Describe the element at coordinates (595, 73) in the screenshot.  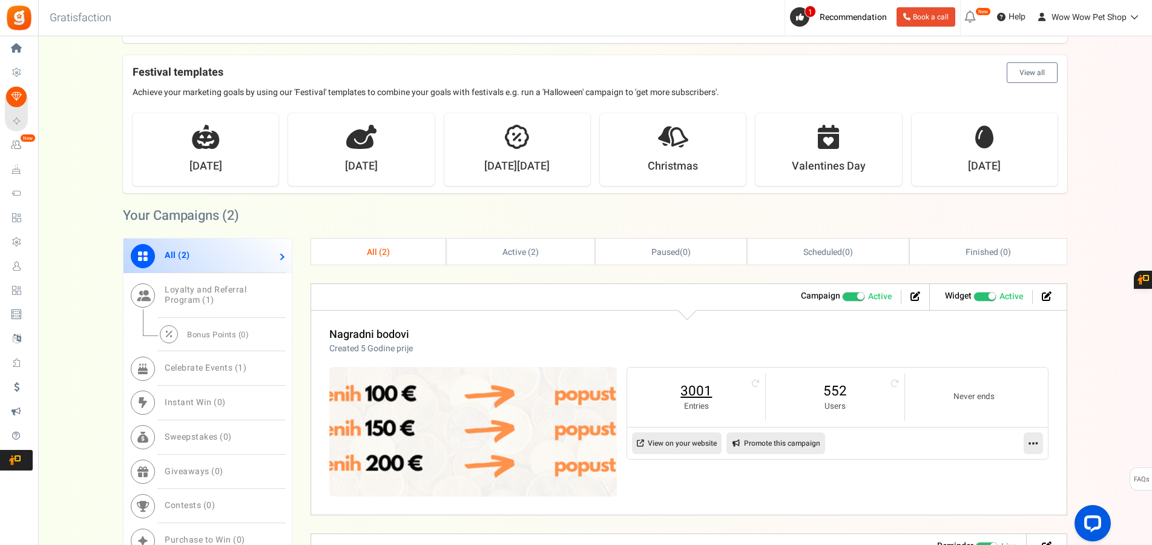
I see `h4: Festival templates` at that location.